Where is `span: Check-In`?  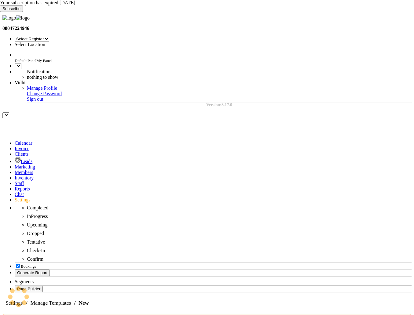 span: Check-In is located at coordinates (36, 251).